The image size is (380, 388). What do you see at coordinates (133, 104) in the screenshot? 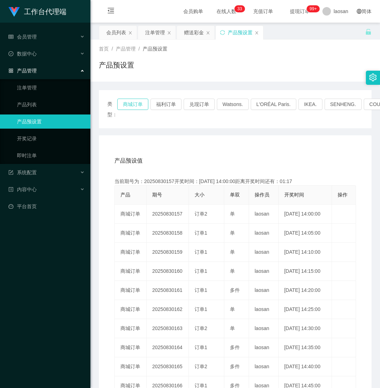
I see `button: 商城订单` at bounding box center [133, 104].